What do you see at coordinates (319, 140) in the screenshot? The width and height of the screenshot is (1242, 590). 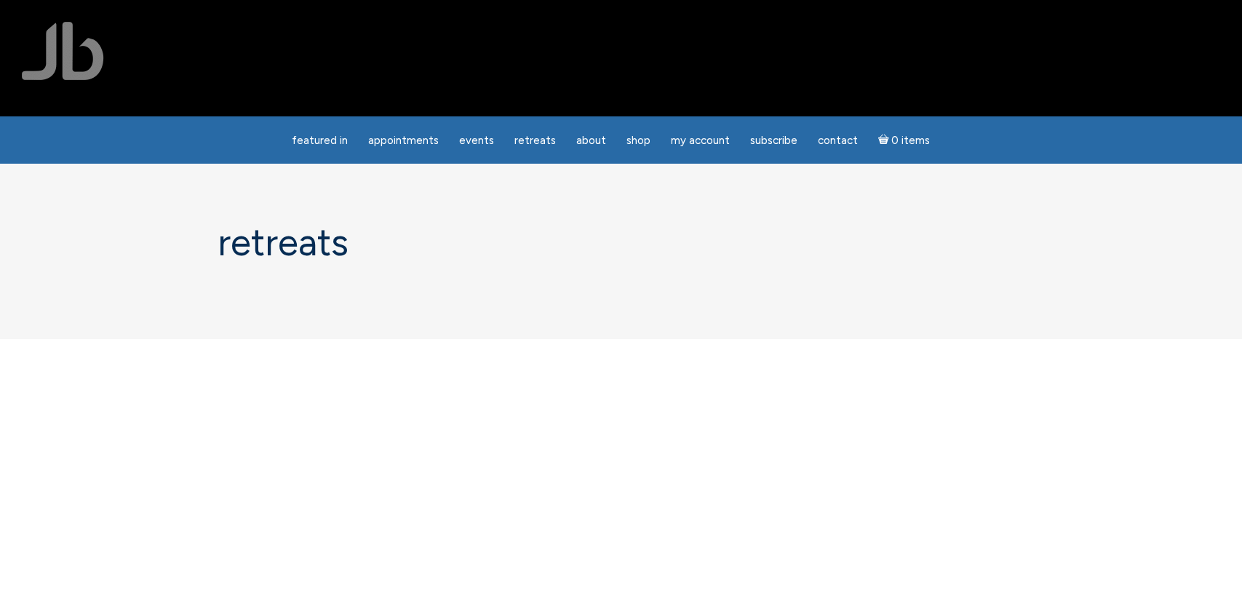 I see `span: featured in` at bounding box center [319, 140].